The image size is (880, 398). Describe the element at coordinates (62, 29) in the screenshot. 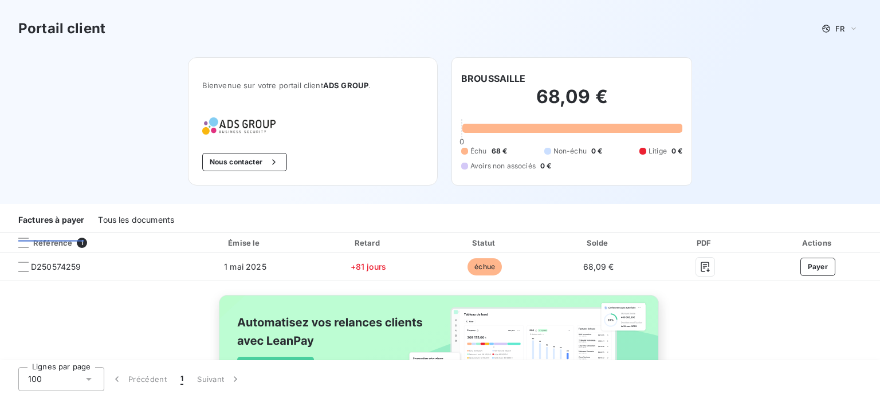

I see `h3: Portail client` at that location.